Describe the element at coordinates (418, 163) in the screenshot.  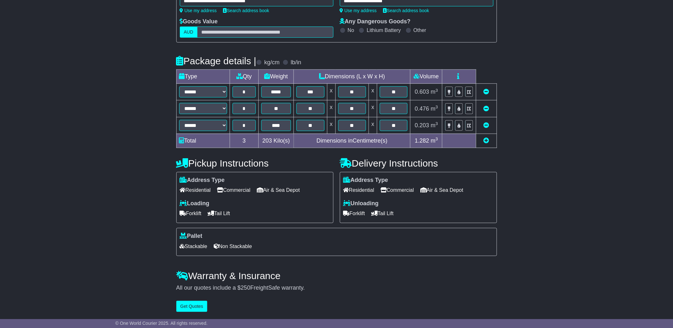
I see `h4: Delivery Instructions` at that location.